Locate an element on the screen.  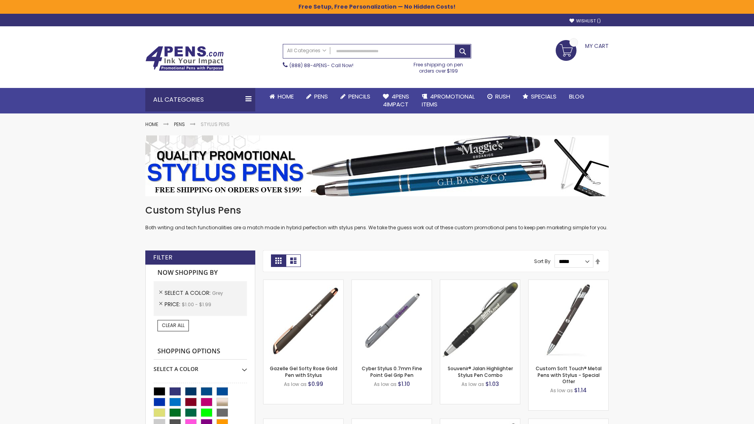
span: Pens is located at coordinates (321, 96).